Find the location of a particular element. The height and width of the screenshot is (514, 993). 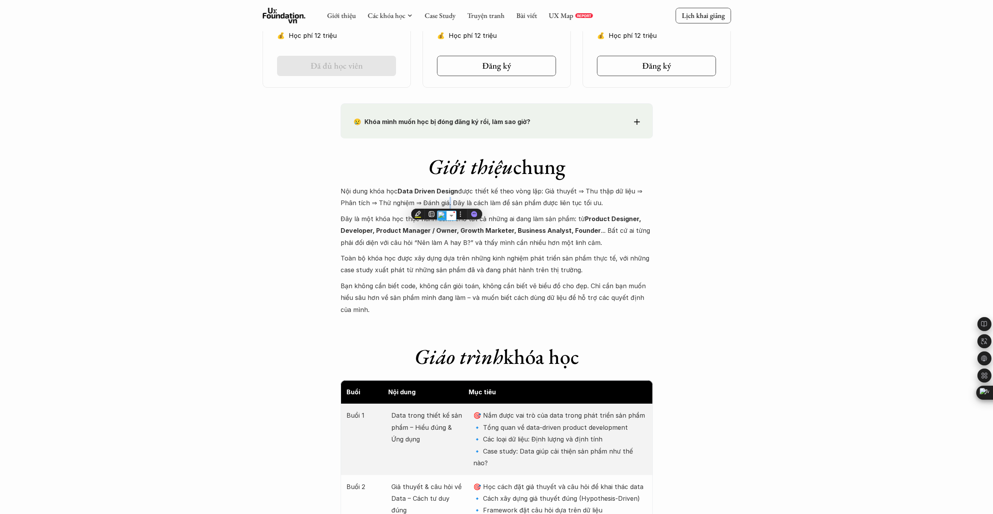

a: UX Map is located at coordinates (561, 15).